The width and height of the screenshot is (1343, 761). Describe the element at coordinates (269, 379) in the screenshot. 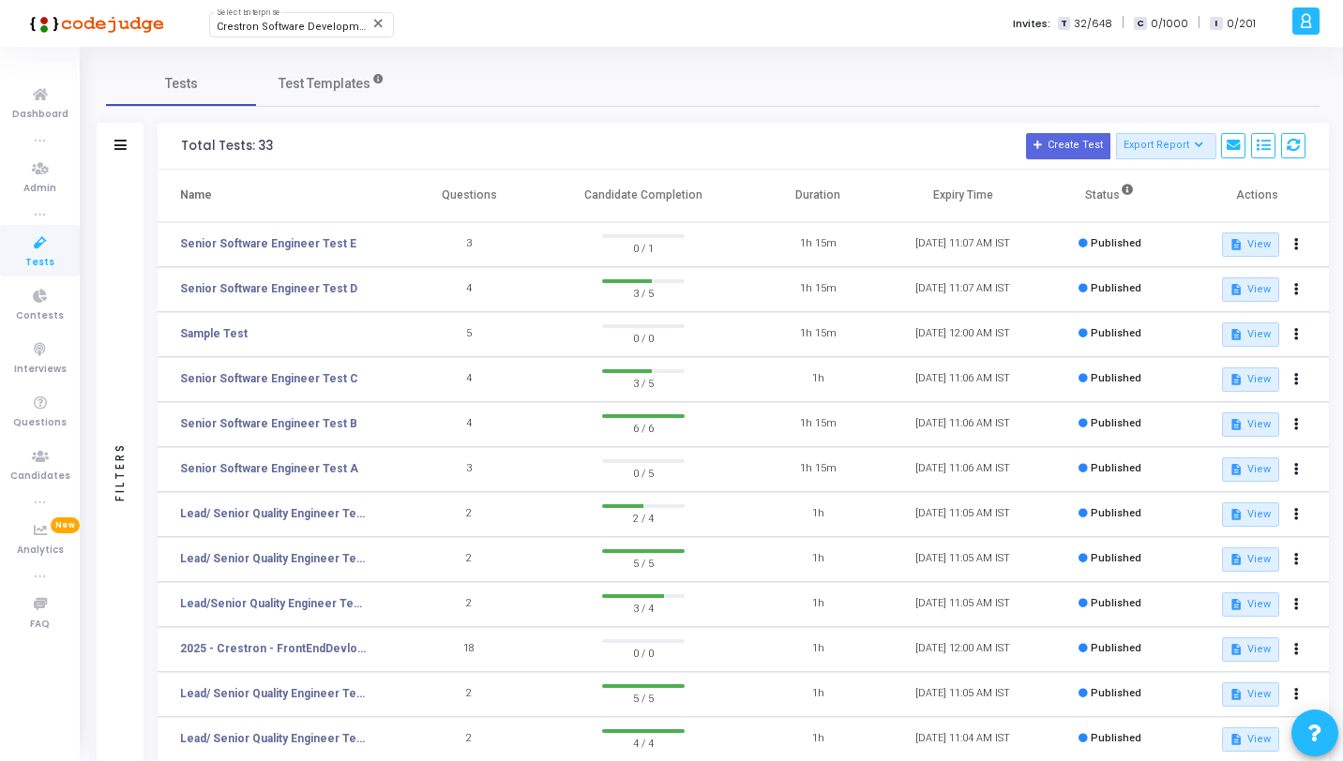

I see `a: Senior Software Engineer Test C` at that location.